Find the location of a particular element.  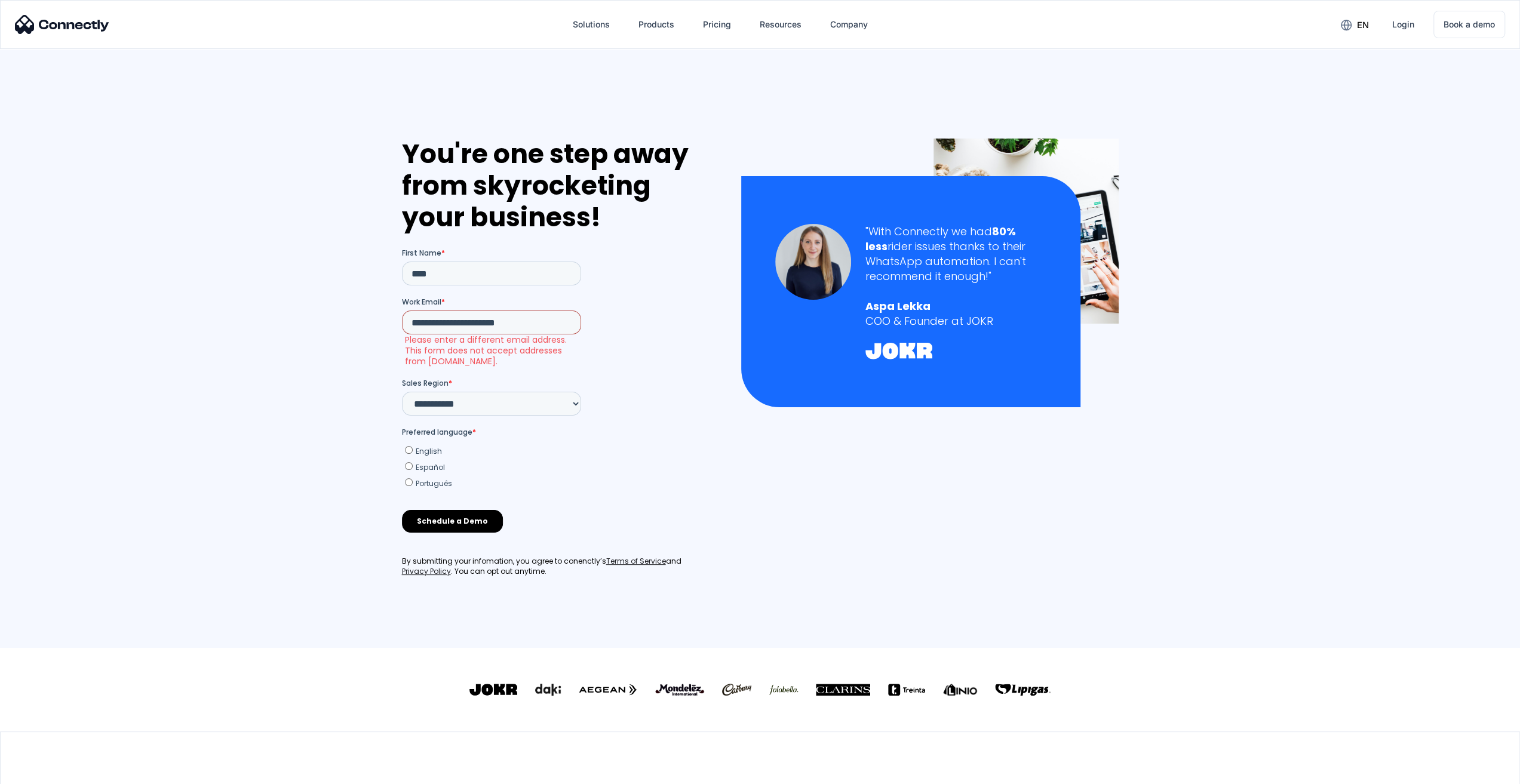

div: By submitting your infomation, you agree to conenctly’s and . You can opt out anytime. is located at coordinates (559, 567).